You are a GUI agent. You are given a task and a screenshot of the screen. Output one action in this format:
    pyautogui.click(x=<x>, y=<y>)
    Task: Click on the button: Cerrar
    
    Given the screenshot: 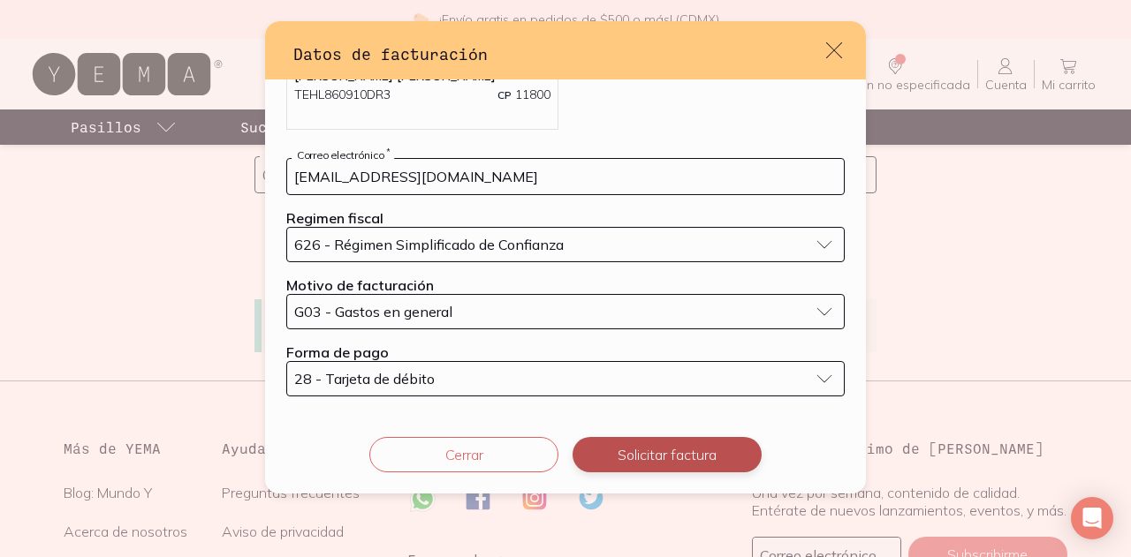 What is the action you would take?
    pyautogui.click(x=464, y=455)
    